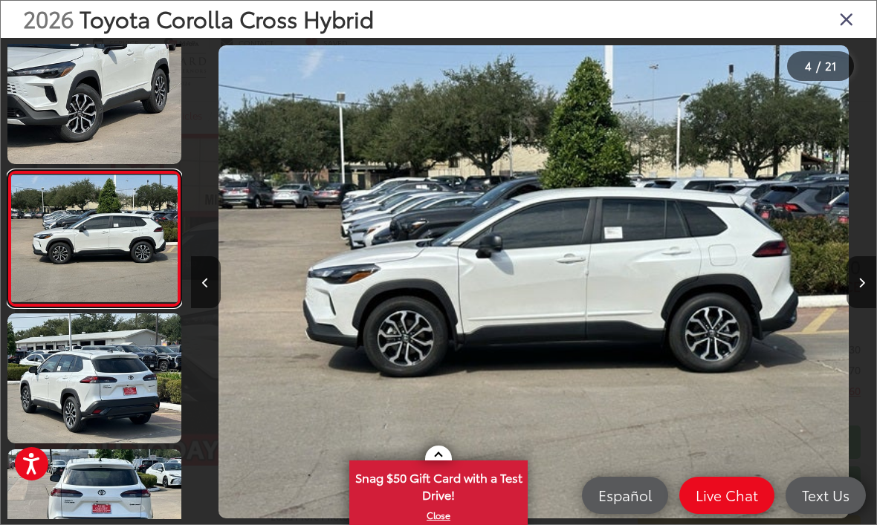 This screenshot has width=877, height=525. Describe the element at coordinates (847, 19) in the screenshot. I see `i: Close gallery` at that location.